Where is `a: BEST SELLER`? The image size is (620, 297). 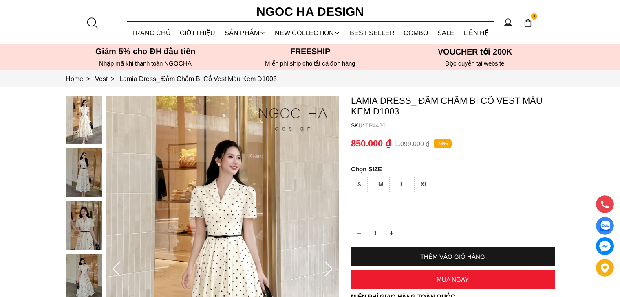
a: BEST SELLER is located at coordinates (372, 33).